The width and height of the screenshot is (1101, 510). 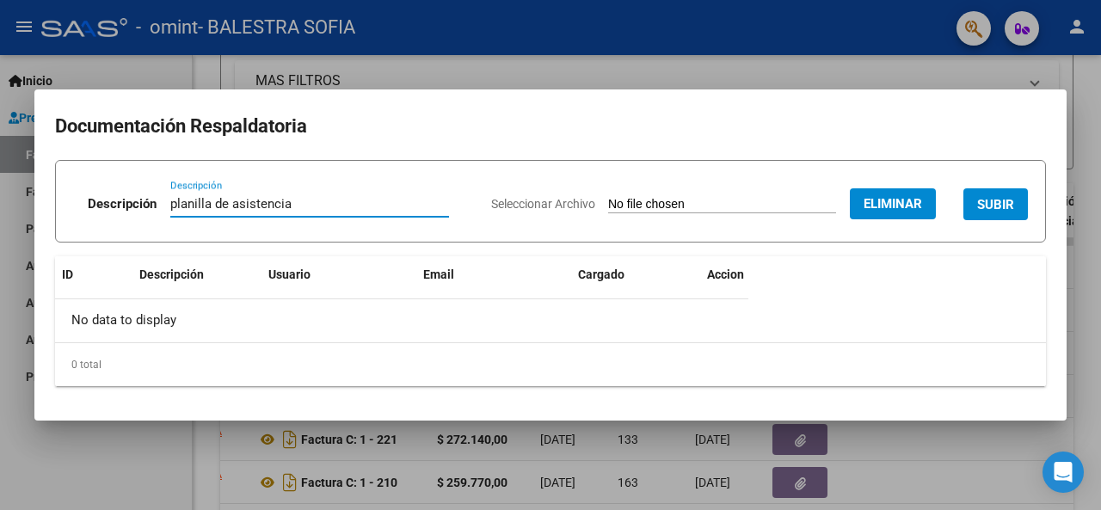 I want to click on datatable-header-cell: Usuario, so click(x=339, y=274).